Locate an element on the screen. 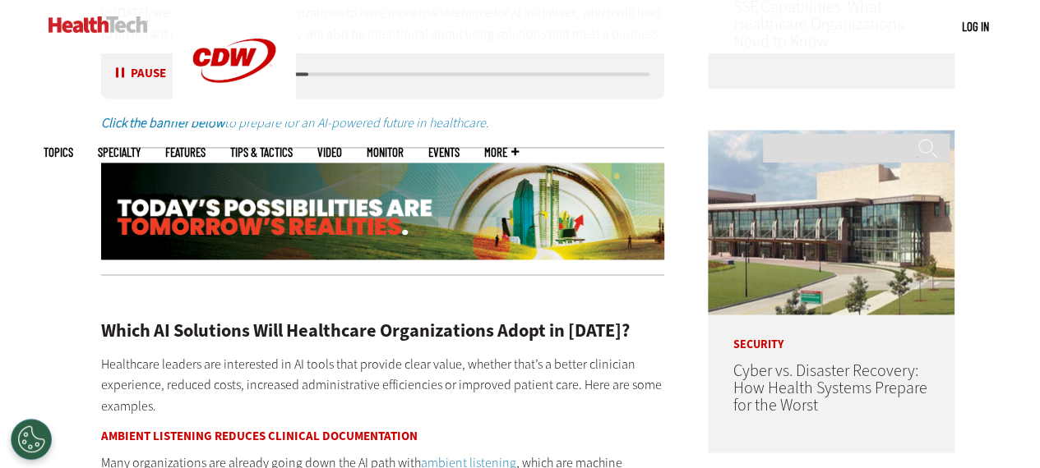 This screenshot has height=468, width=1040. a: Log in is located at coordinates (975, 26).